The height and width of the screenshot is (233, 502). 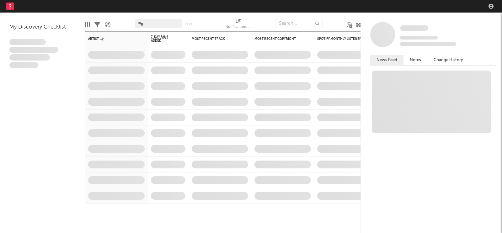 I want to click on div: Artist, so click(x=112, y=39).